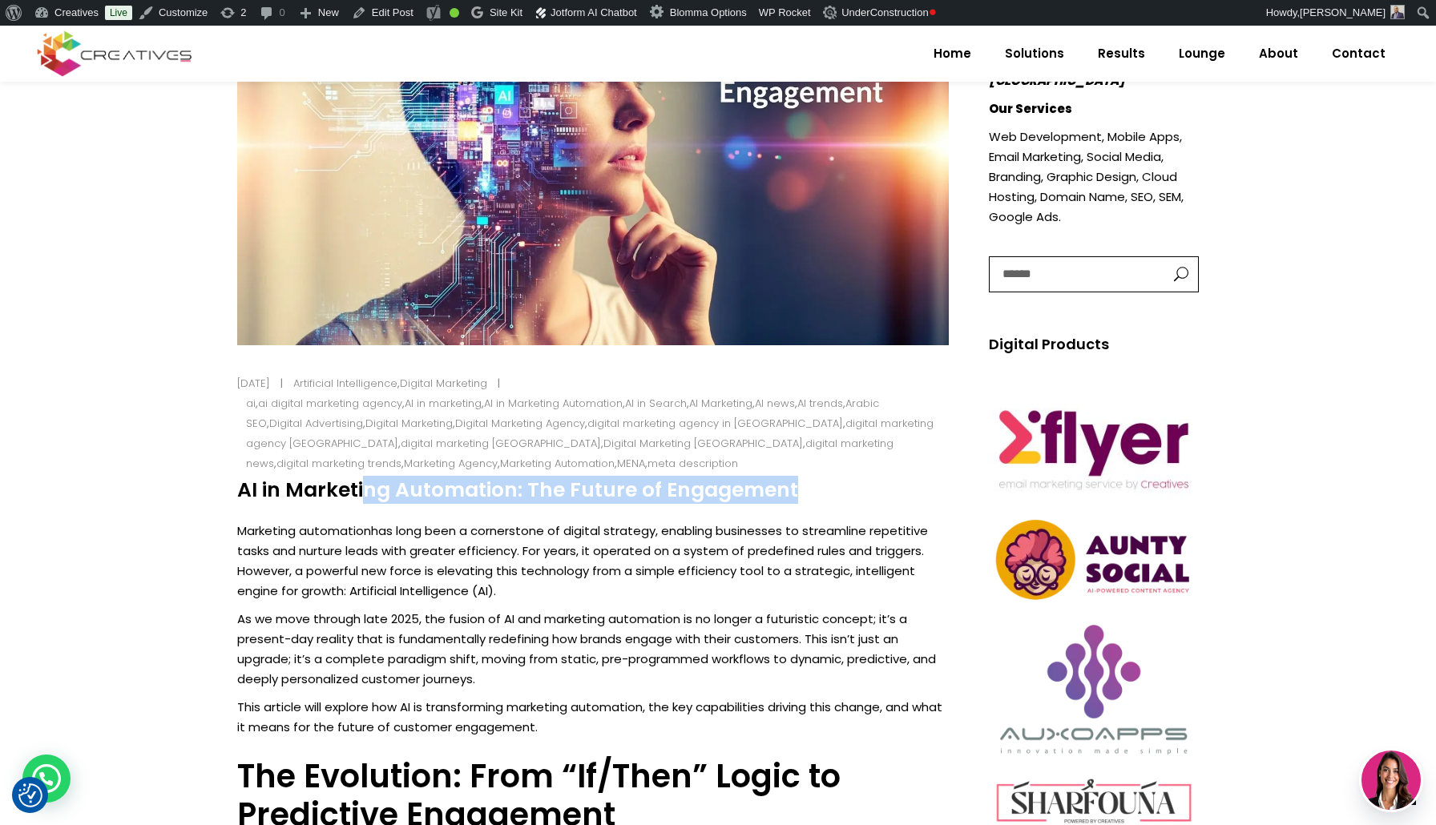 The height and width of the screenshot is (825, 1436). I want to click on a: ai, so click(251, 403).